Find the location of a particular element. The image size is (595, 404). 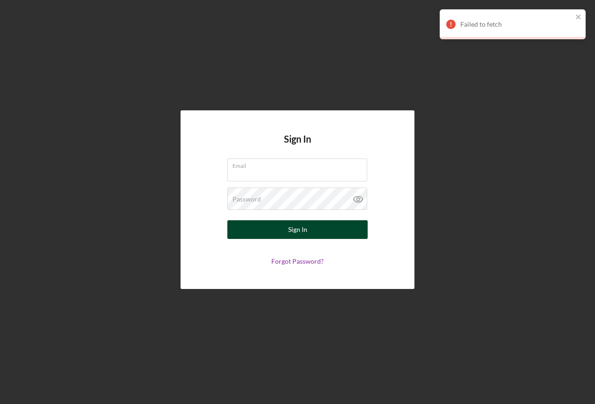

label: Email is located at coordinates (300, 164).